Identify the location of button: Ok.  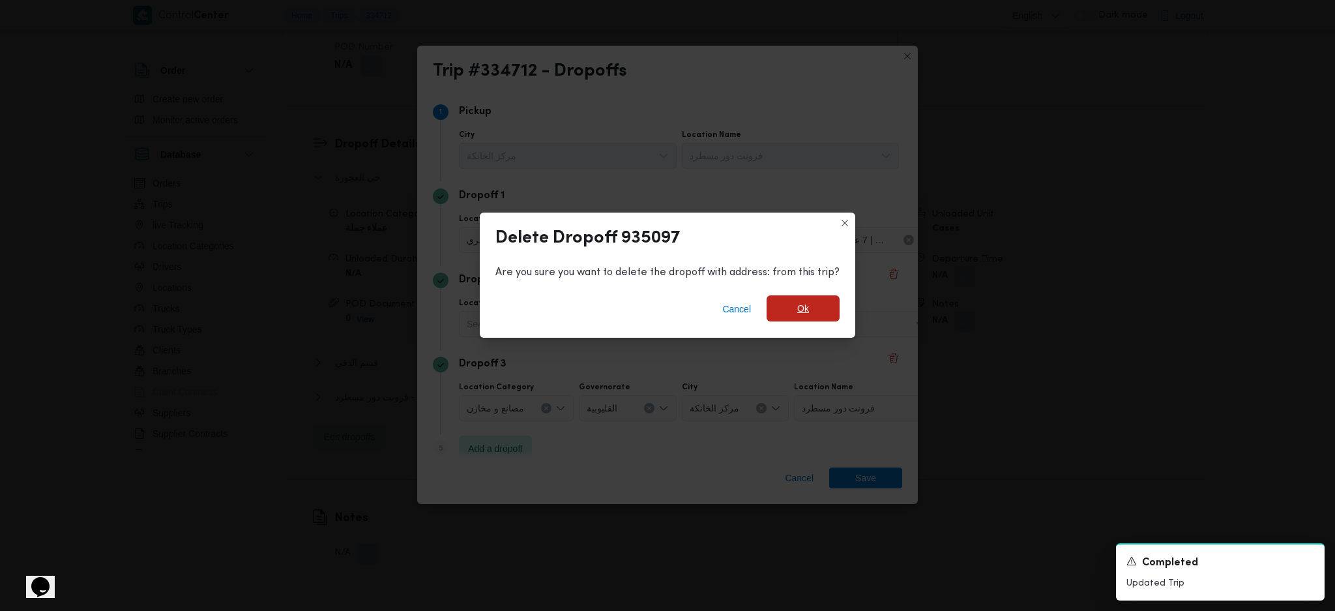
(803, 308).